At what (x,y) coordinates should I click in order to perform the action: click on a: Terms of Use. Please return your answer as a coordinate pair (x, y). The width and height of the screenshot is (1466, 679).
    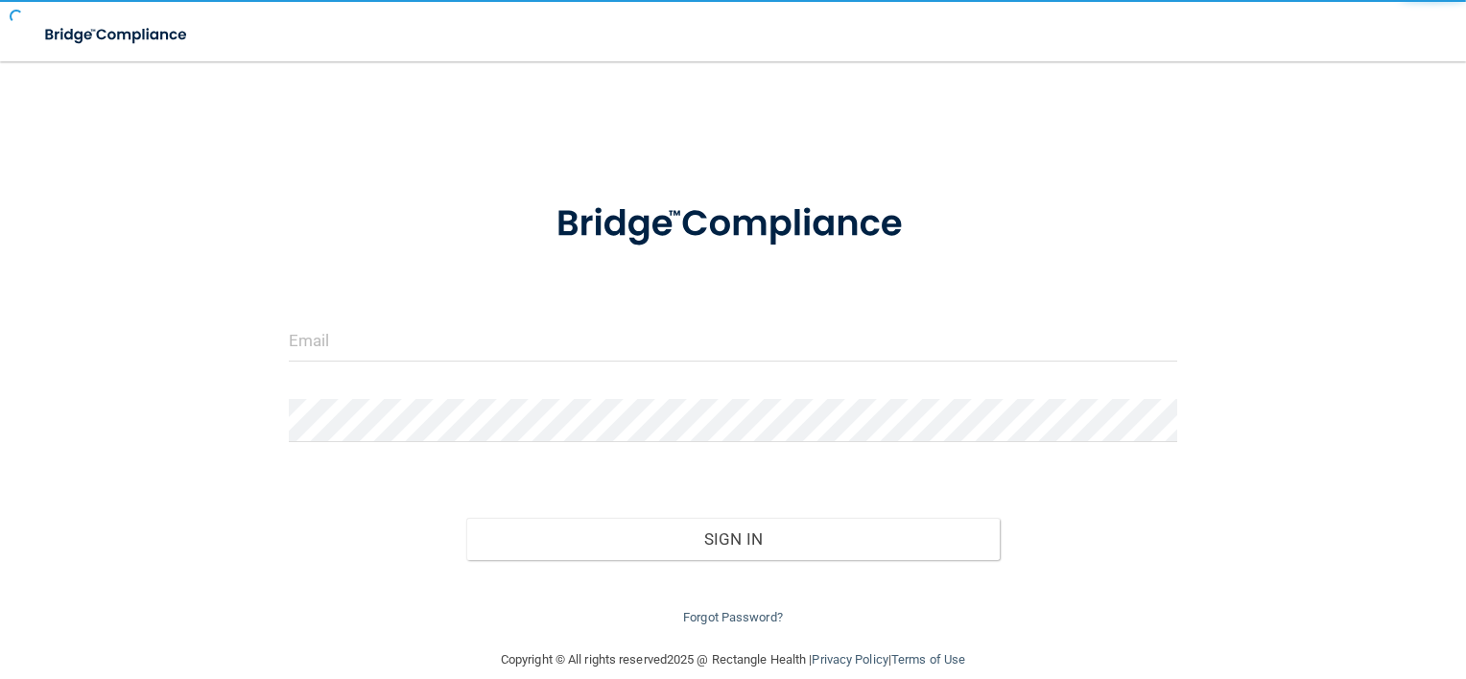
    Looking at the image, I should click on (928, 659).